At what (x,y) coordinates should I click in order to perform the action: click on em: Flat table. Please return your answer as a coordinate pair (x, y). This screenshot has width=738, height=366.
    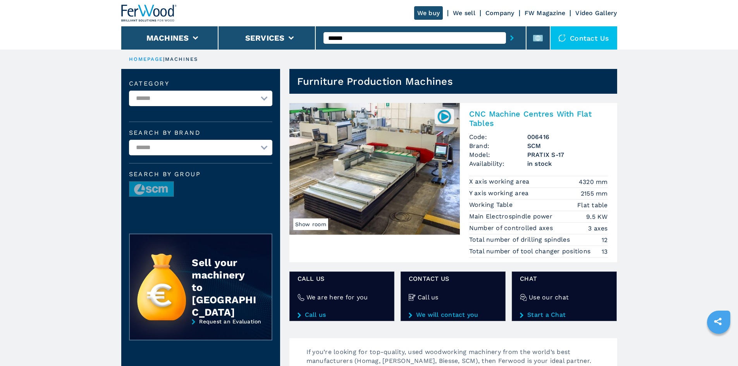
    Looking at the image, I should click on (593, 205).